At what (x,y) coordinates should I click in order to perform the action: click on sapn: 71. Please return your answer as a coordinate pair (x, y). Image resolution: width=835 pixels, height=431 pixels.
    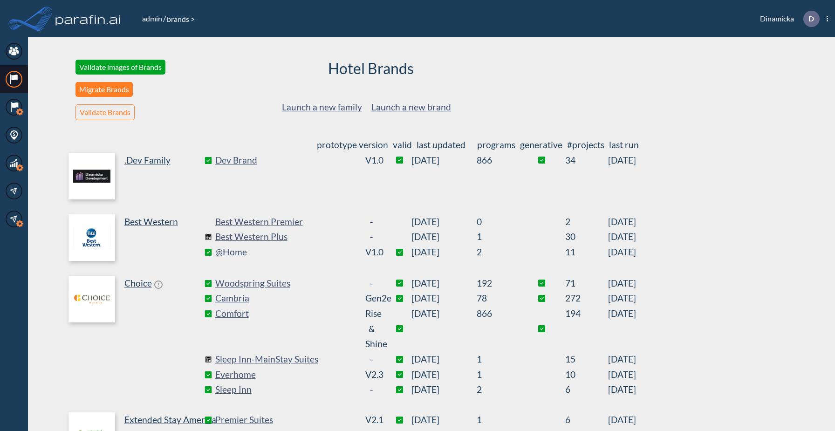
    Looking at the image, I should click on (587, 283).